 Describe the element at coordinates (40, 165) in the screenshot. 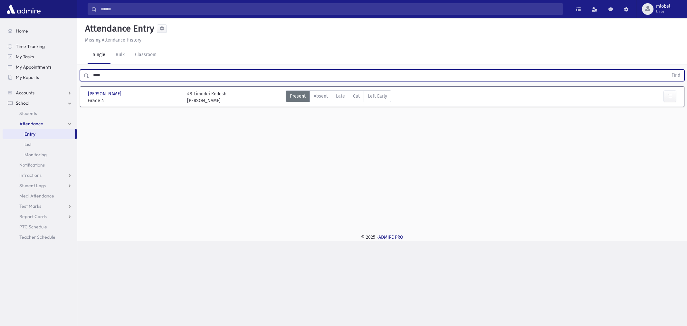

I see `a: Notifications` at that location.